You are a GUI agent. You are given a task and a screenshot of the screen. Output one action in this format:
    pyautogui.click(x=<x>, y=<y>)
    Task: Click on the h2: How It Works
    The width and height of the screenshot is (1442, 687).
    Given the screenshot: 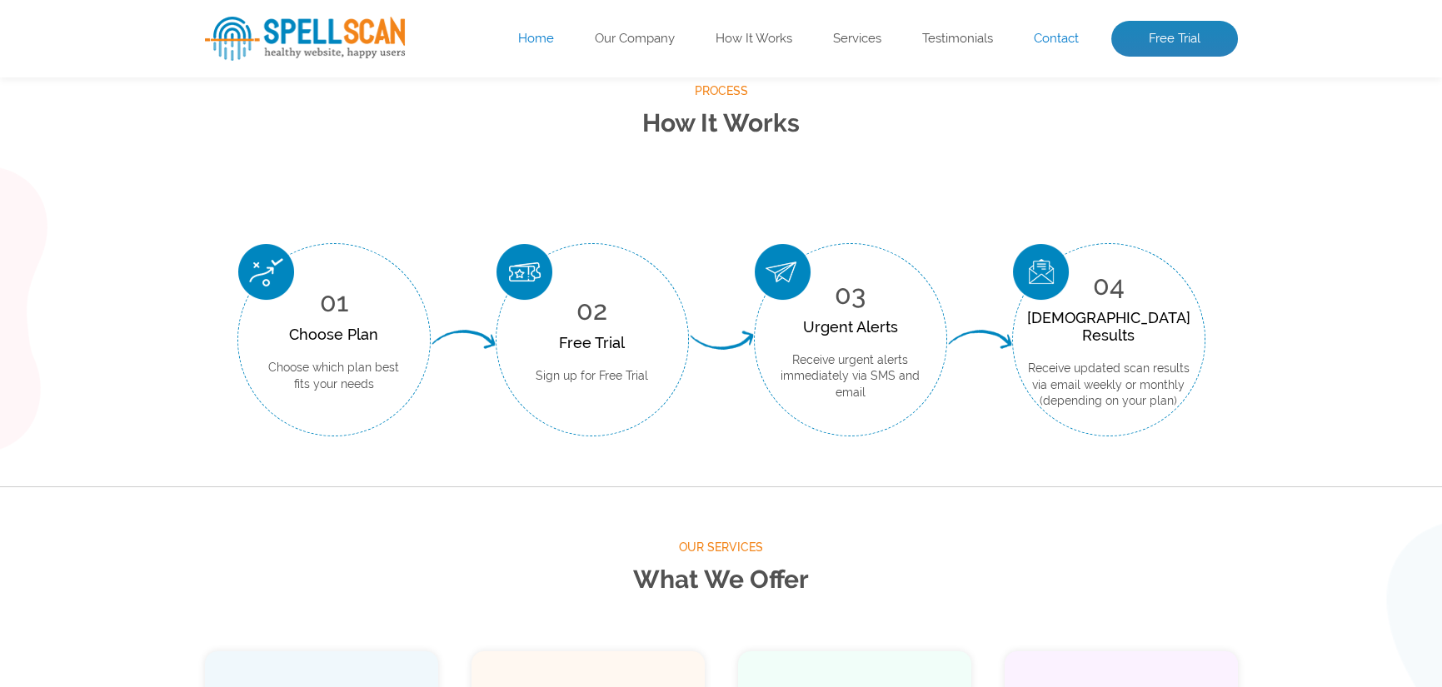 What is the action you would take?
    pyautogui.click(x=721, y=123)
    